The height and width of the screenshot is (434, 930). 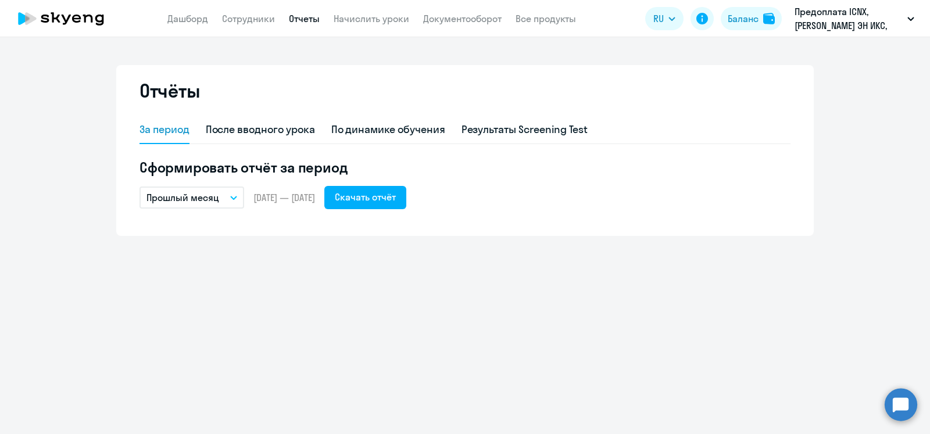 I want to click on button: Скачать отчёт, so click(x=365, y=198).